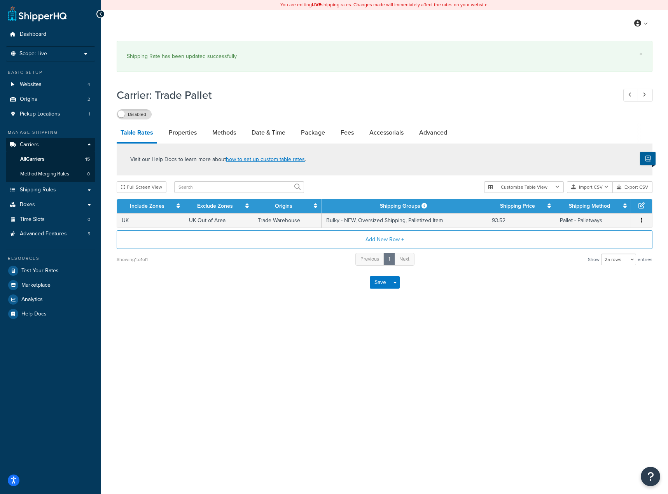 This screenshot has width=668, height=494. What do you see at coordinates (268, 133) in the screenshot?
I see `a: Date & Time` at bounding box center [268, 133].